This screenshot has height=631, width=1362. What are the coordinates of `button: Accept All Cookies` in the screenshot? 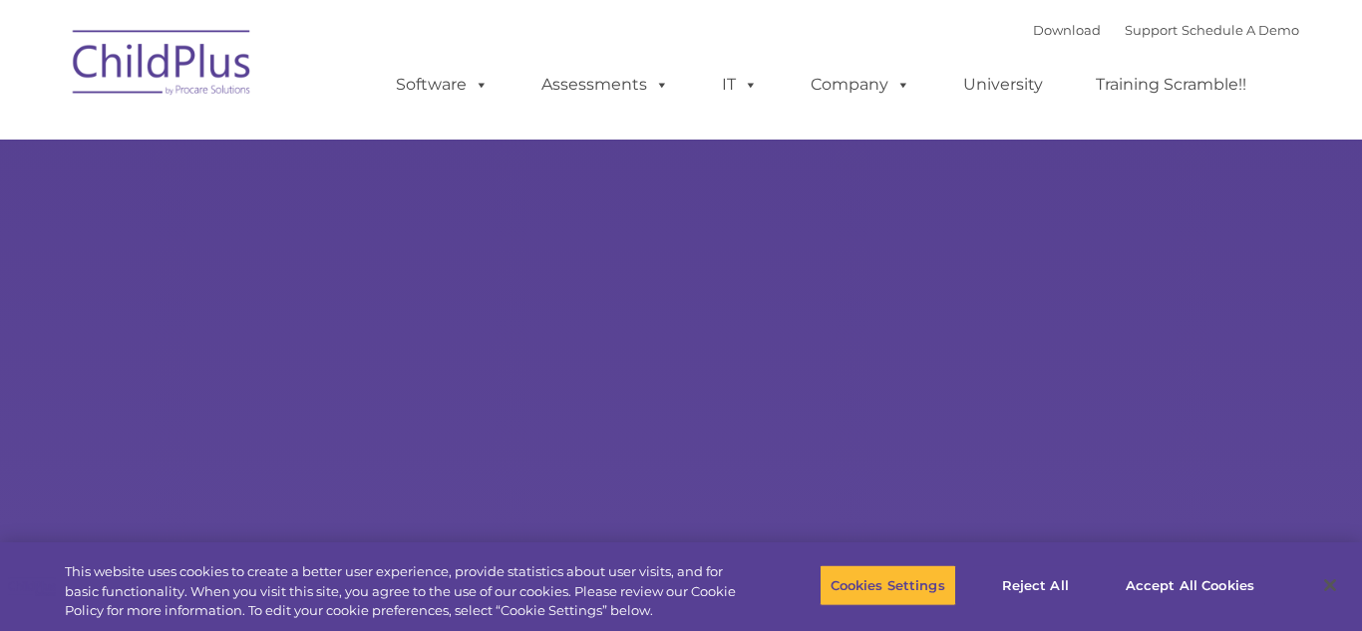 It's located at (1189, 585).